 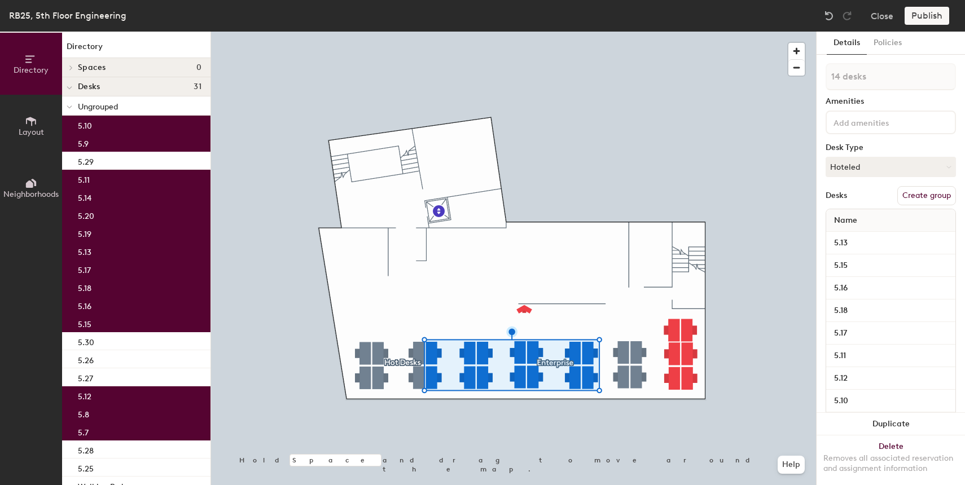 I want to click on div: Amenities, so click(x=890, y=102).